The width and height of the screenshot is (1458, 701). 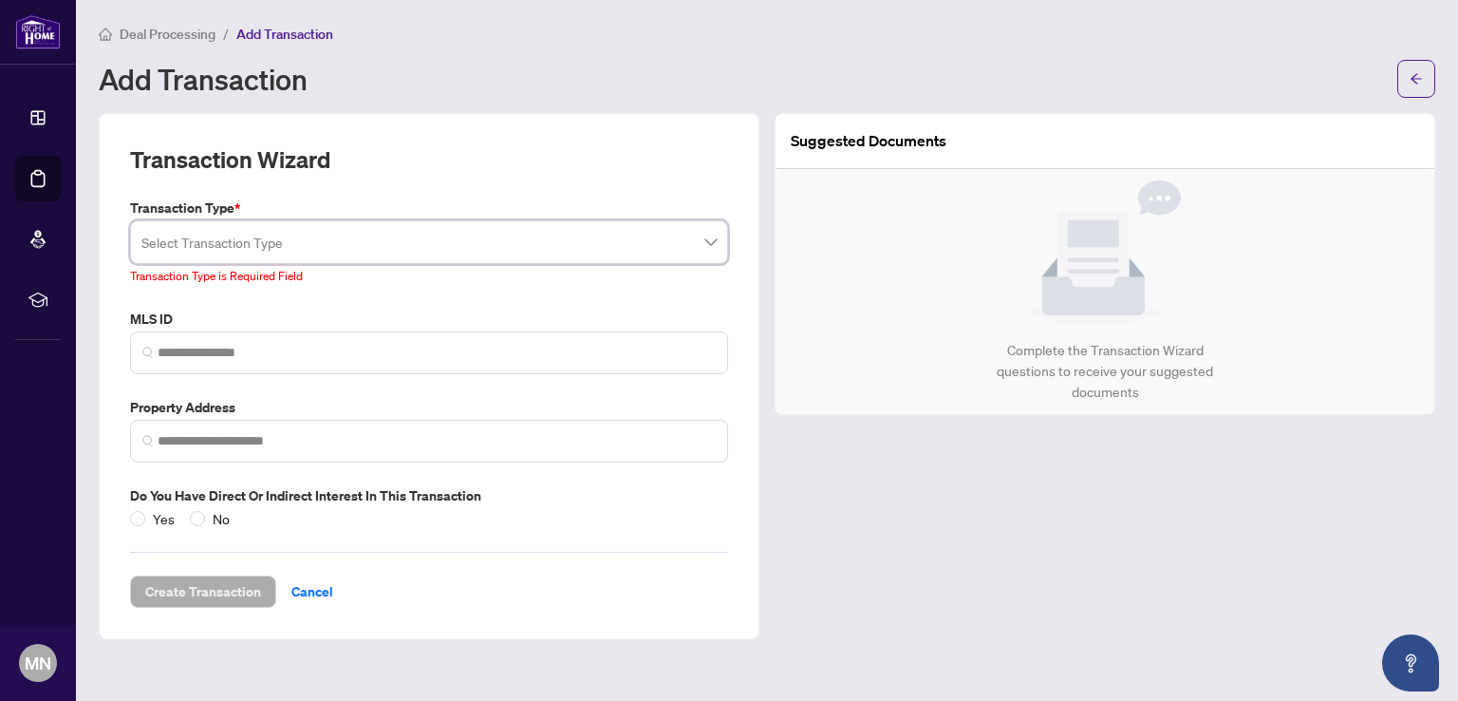 I want to click on label: Do you have direct or indirect interest in this transaction, so click(x=429, y=496).